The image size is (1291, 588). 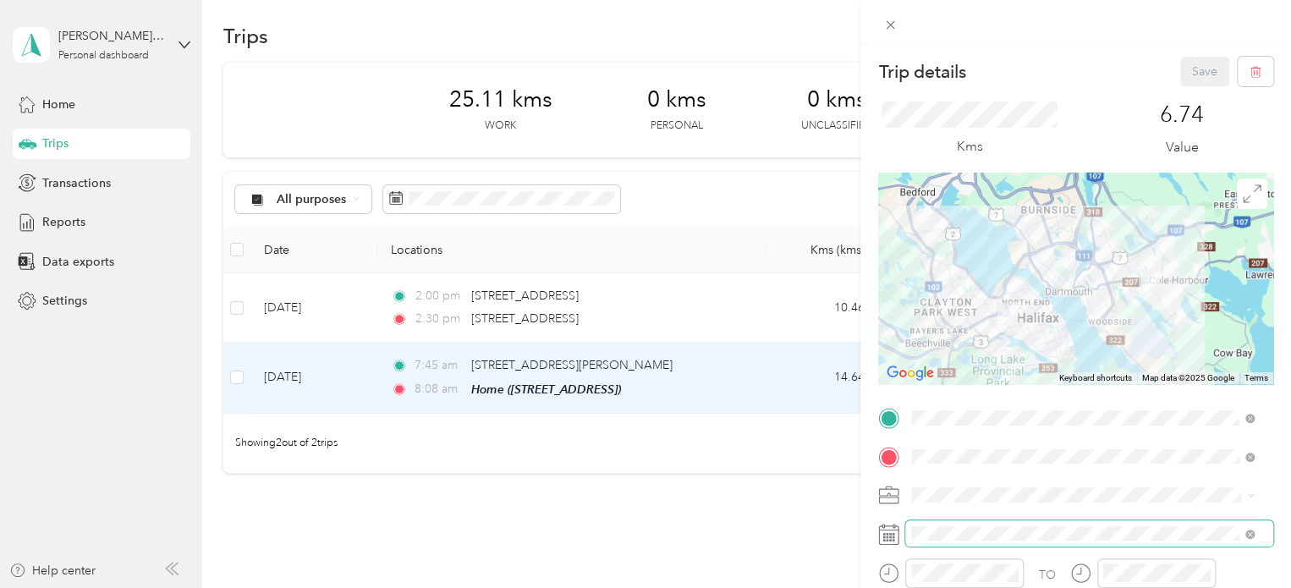 What do you see at coordinates (911, 373) in the screenshot?
I see `a: Open this area in Google Maps (opens a new window)` at bounding box center [911, 373].